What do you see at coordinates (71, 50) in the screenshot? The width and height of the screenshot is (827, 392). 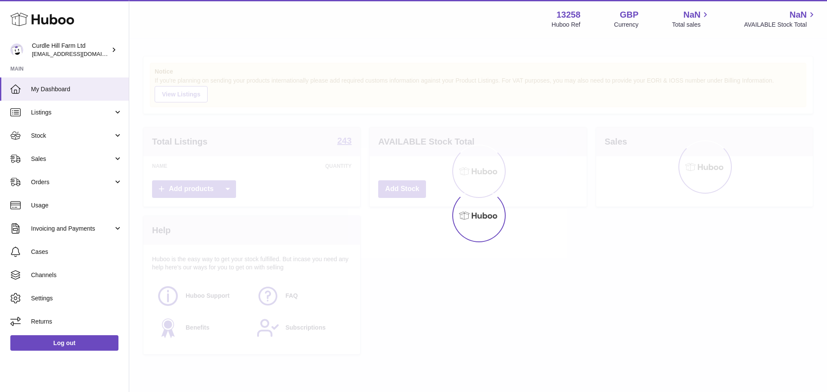 I see `div: Curdle Hill Farm Ltd` at bounding box center [71, 50].